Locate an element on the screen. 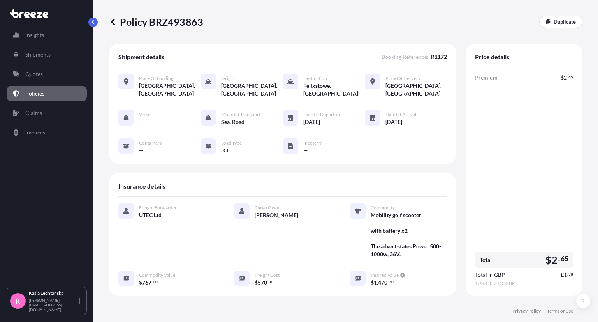  span: Freight Forwarder is located at coordinates (158, 208).